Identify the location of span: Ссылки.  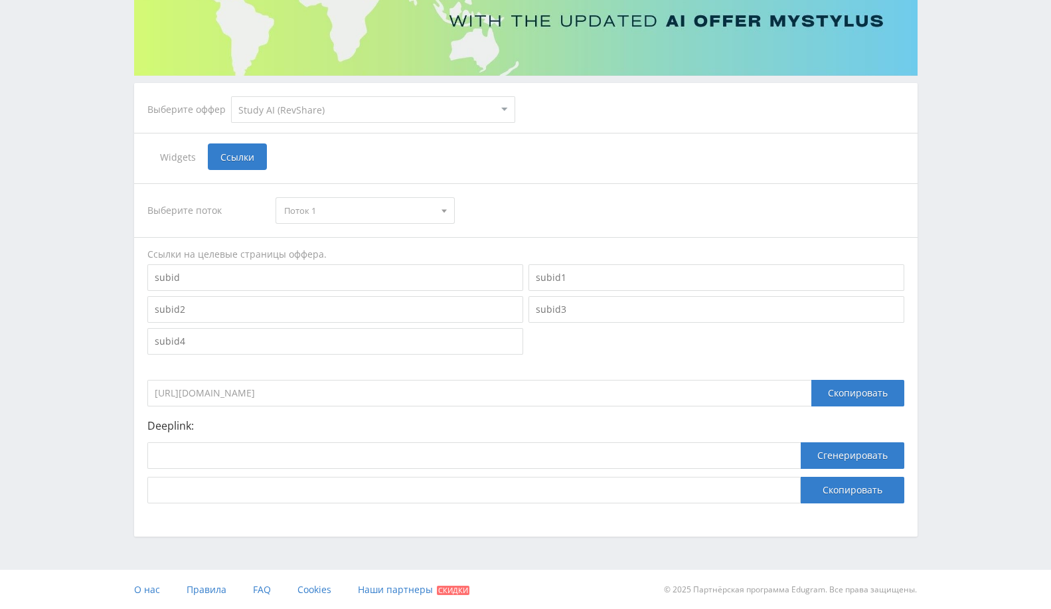
(237, 157).